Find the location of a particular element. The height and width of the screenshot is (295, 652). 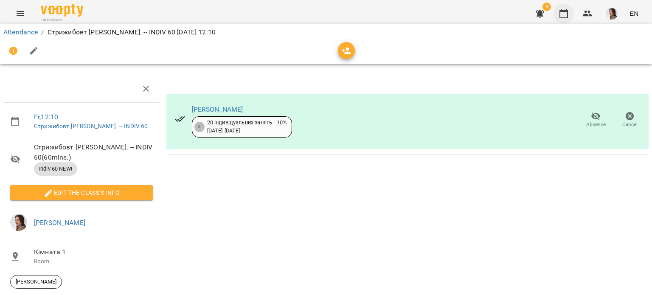

span: 9 is located at coordinates (547, 7).